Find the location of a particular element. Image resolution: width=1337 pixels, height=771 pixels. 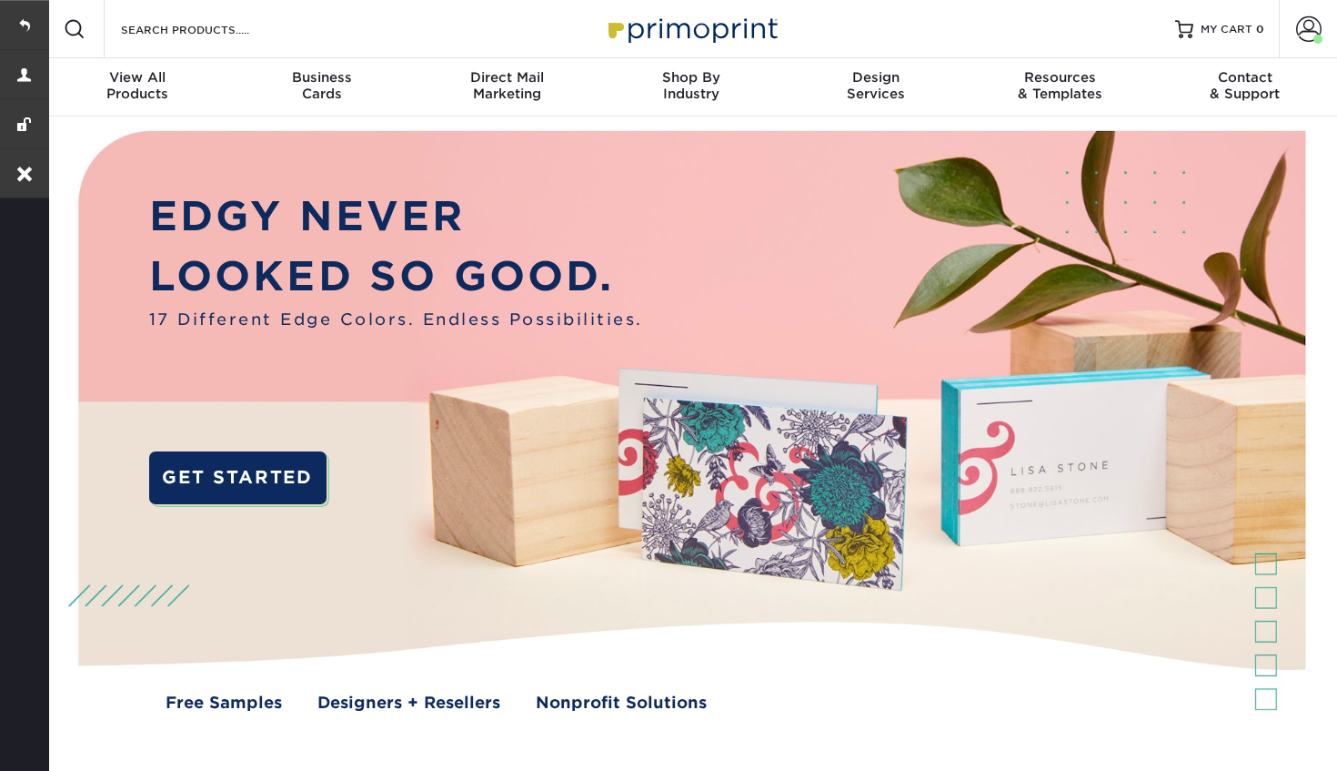

span: Resources is located at coordinates (1060, 77).